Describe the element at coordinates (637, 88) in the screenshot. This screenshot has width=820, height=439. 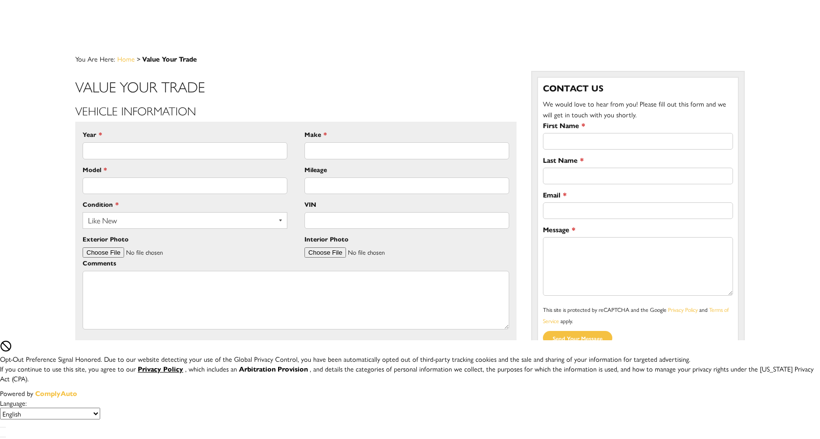
I see `h3: Contact Us` at that location.